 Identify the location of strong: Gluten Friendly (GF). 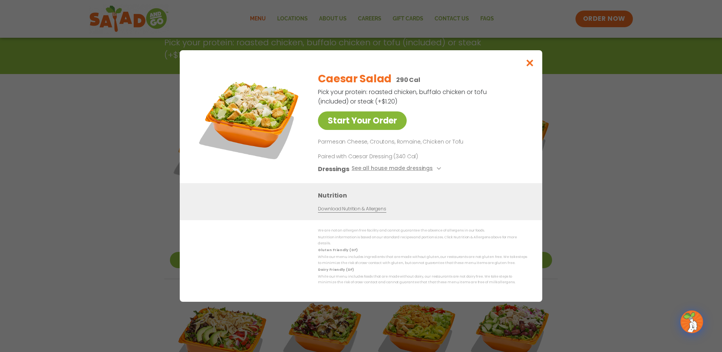
(338, 250).